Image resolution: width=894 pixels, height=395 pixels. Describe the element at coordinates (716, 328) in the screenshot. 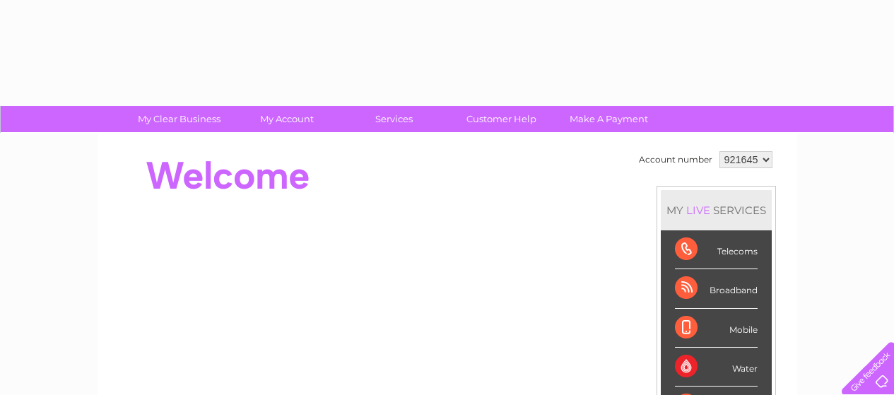

I see `div: Mobile` at that location.